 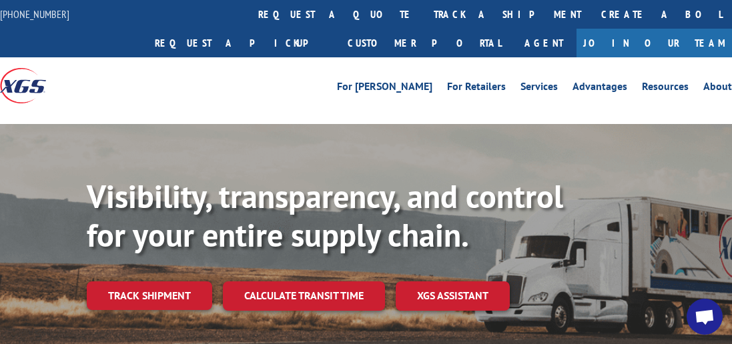 I want to click on a: About, so click(x=717, y=89).